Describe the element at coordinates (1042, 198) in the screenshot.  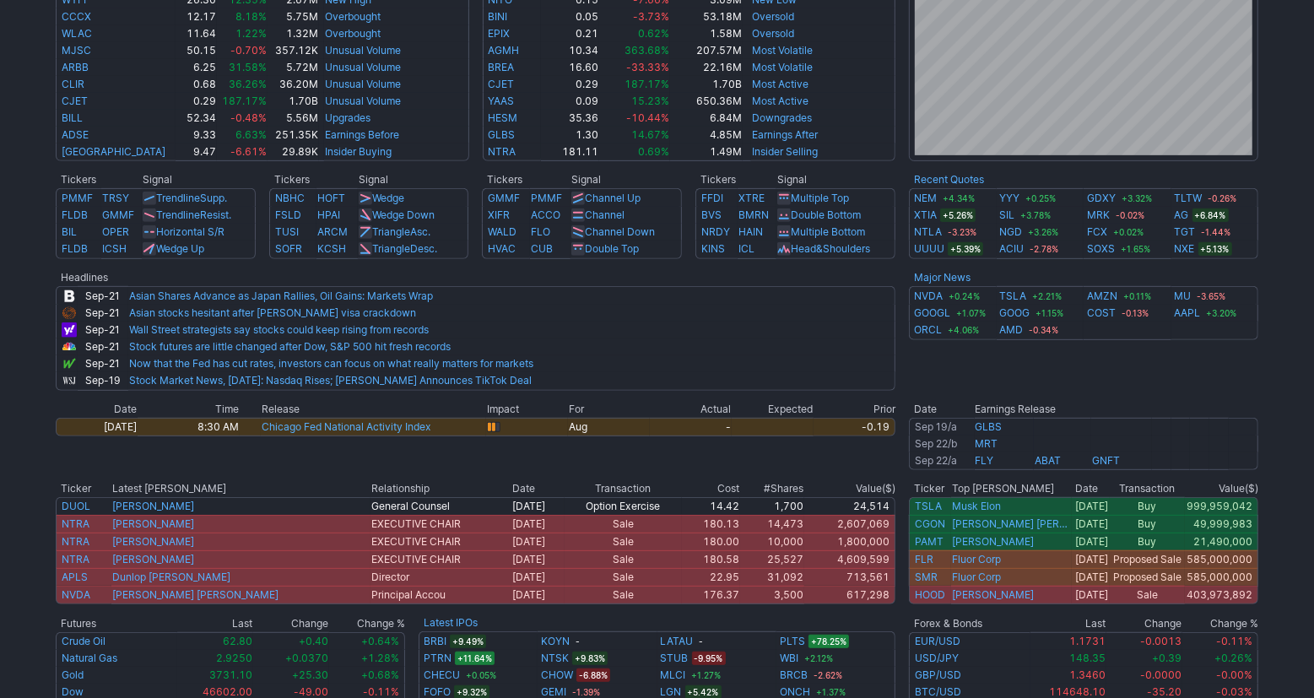
I see `span: +0.25%` at that location.